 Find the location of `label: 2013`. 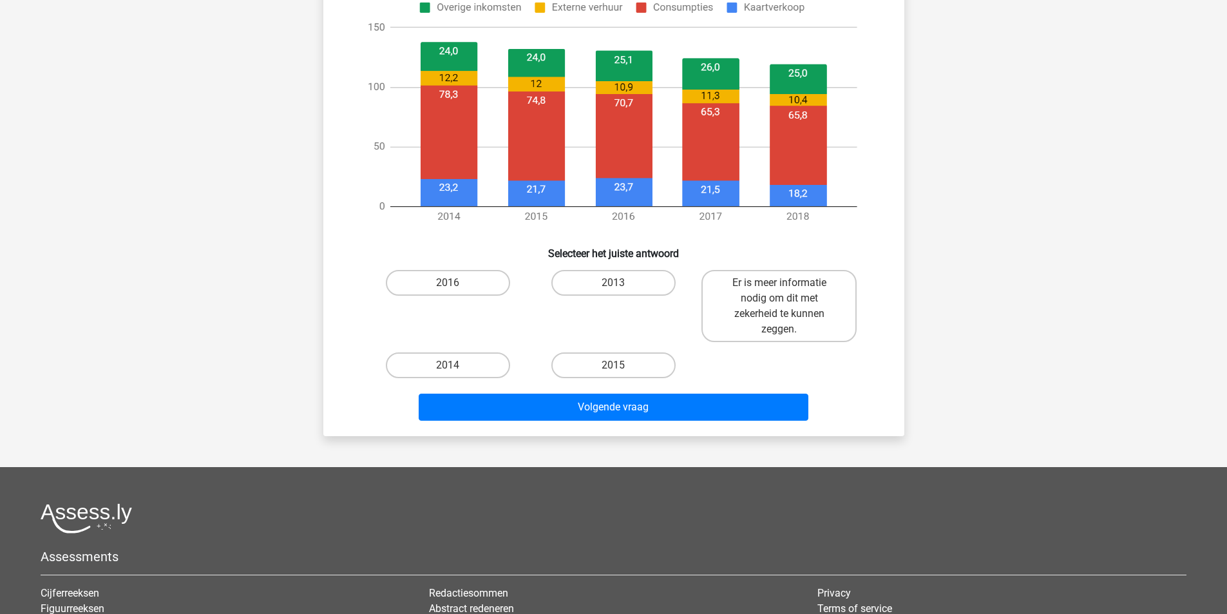

label: 2013 is located at coordinates (613, 283).